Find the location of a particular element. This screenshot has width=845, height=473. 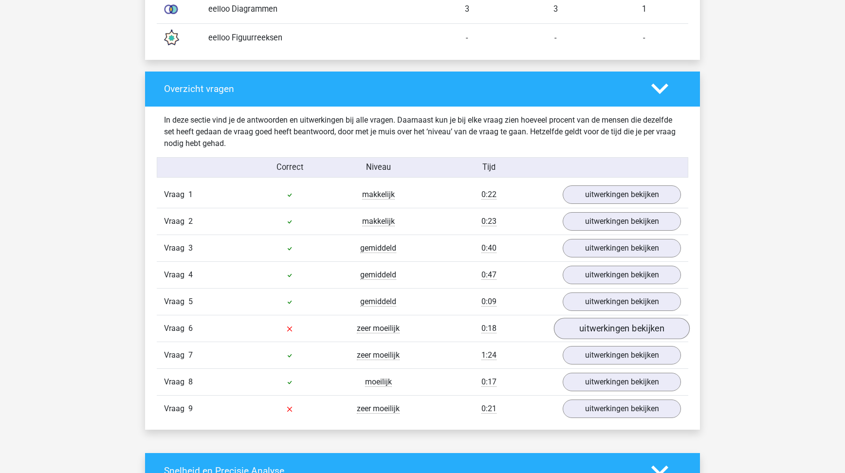

div: 1 is located at coordinates (644, 9).